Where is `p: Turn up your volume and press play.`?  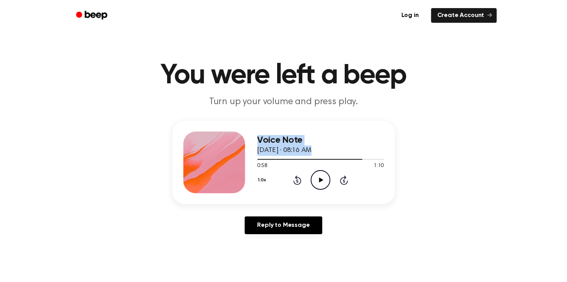
p: Turn up your volume and press play. is located at coordinates (284, 102).